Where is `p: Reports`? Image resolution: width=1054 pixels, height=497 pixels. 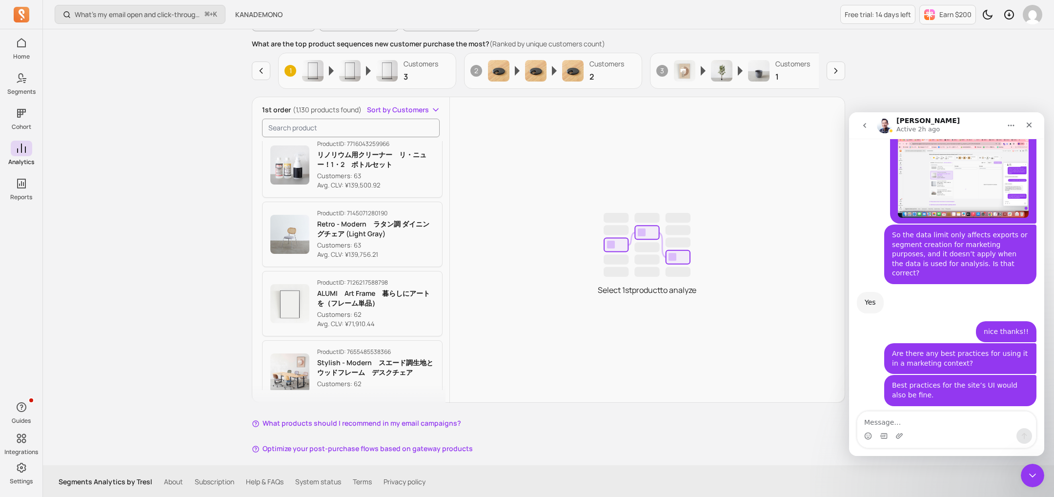 p: Reports is located at coordinates (21, 197).